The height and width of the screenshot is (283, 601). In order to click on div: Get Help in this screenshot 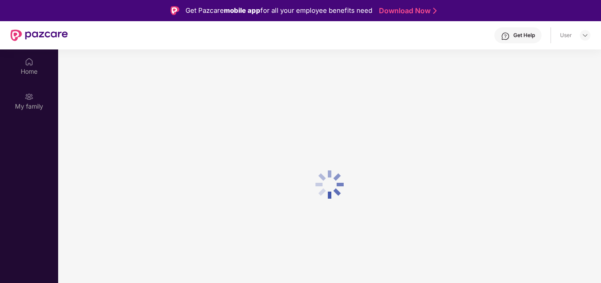, I will do `click(524, 35)`.